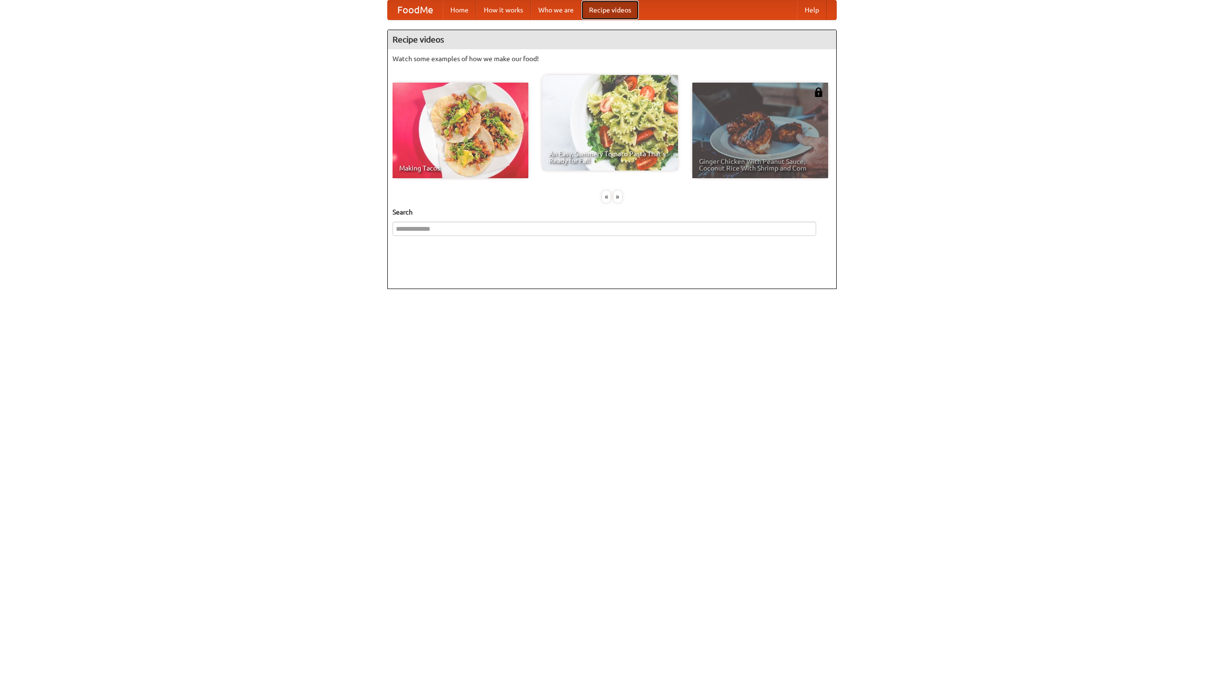 The width and height of the screenshot is (1224, 676). Describe the element at coordinates (415, 10) in the screenshot. I see `a: FoodMe` at that location.